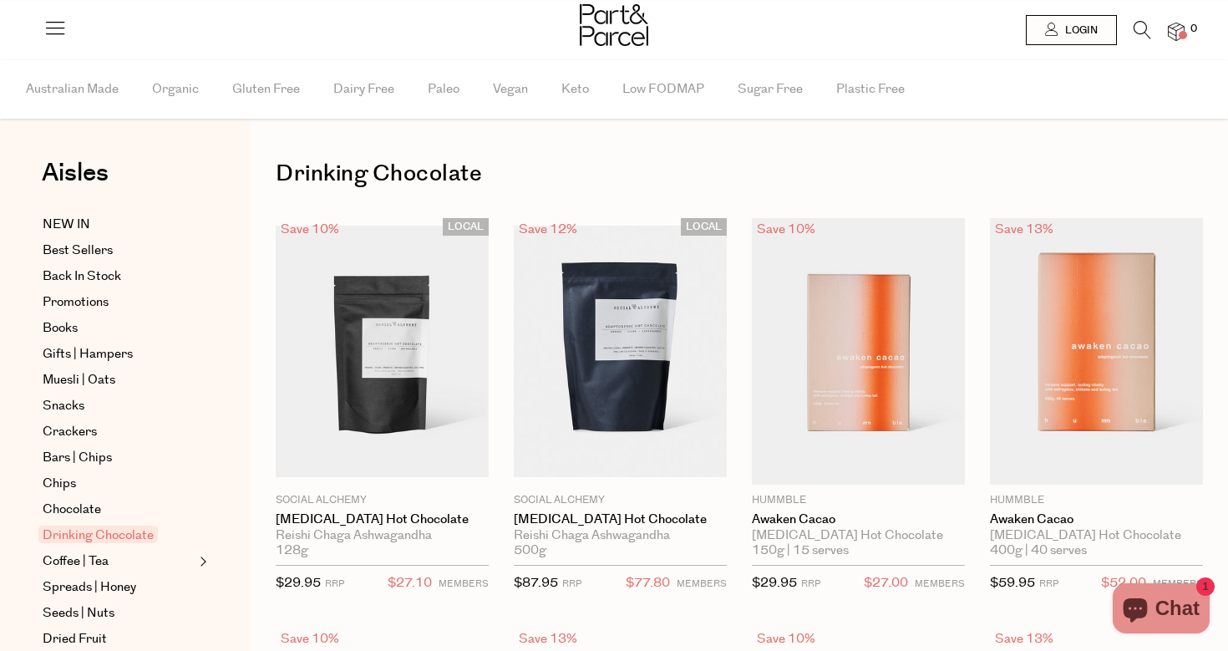 This screenshot has width=1228, height=651. I want to click on span: Australian Made, so click(72, 89).